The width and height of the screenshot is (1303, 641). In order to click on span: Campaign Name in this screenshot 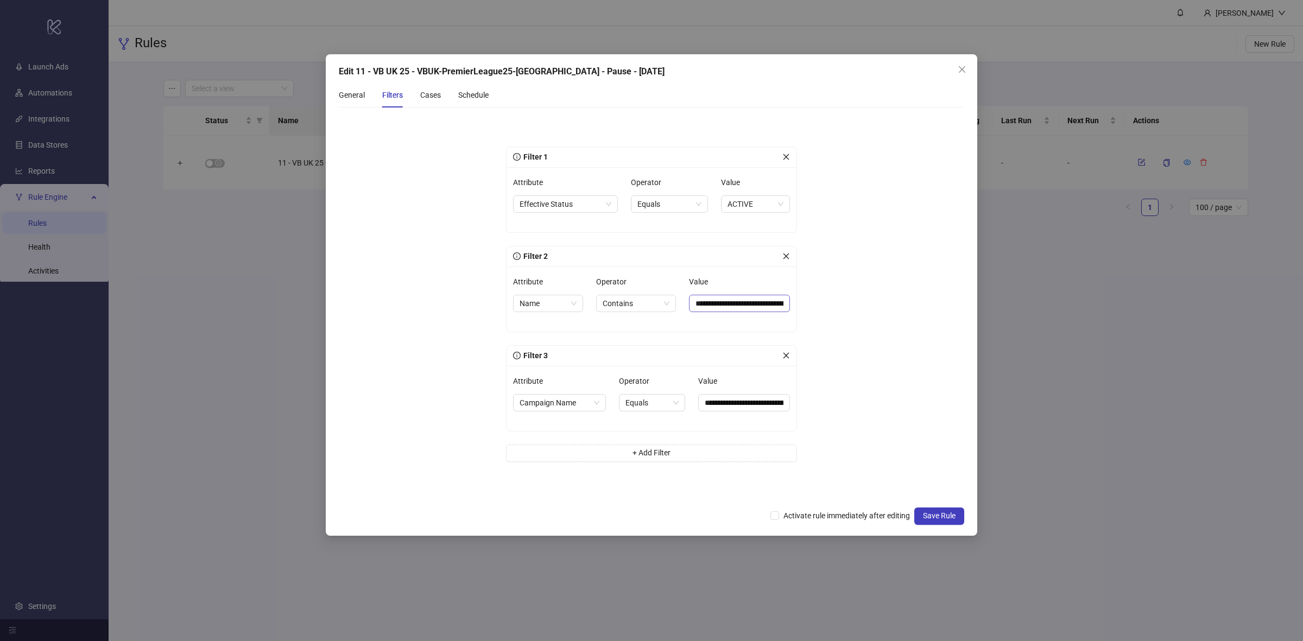, I will do `click(559, 403)`.